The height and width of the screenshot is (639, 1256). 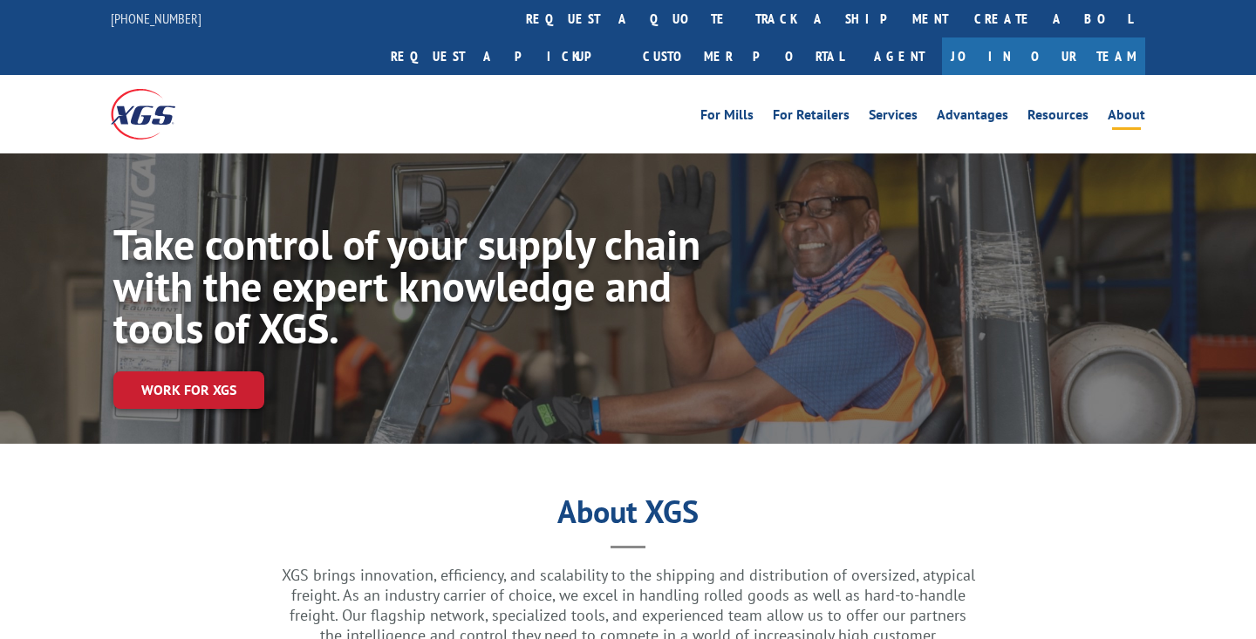 What do you see at coordinates (893, 118) in the screenshot?
I see `a: Services` at bounding box center [893, 118].